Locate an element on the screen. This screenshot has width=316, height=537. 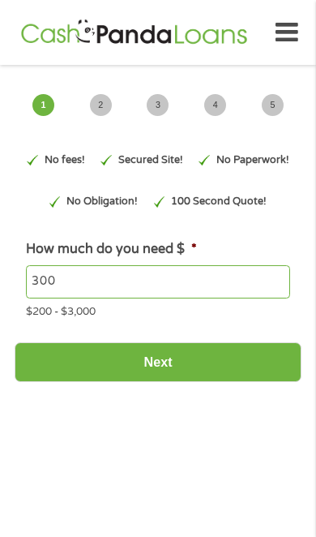
span: 2 is located at coordinates (101, 105).